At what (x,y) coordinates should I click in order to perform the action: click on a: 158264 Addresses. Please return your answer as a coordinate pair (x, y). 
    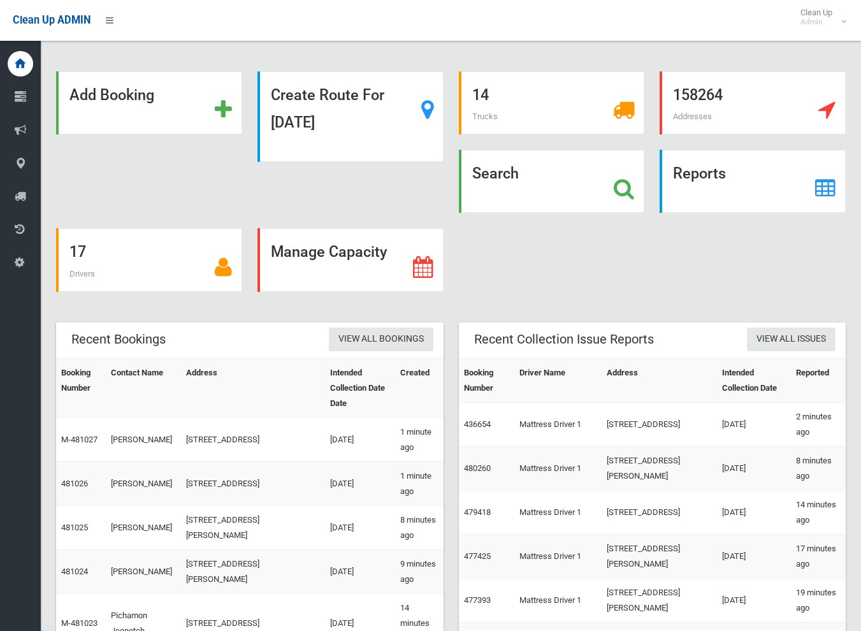
    Looking at the image, I should click on (753, 103).